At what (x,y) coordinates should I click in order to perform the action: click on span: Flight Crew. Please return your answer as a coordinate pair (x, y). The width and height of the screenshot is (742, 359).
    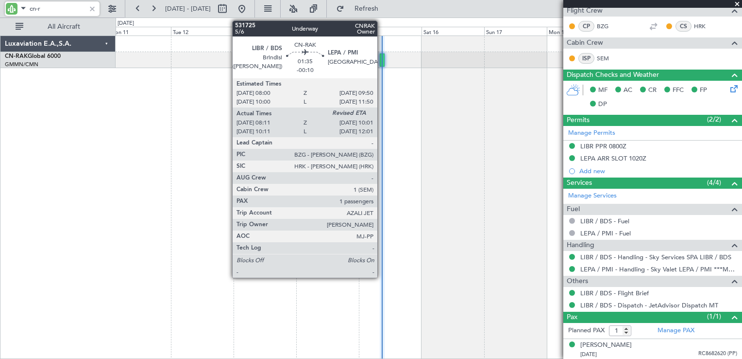
    Looking at the image, I should click on (585, 11).